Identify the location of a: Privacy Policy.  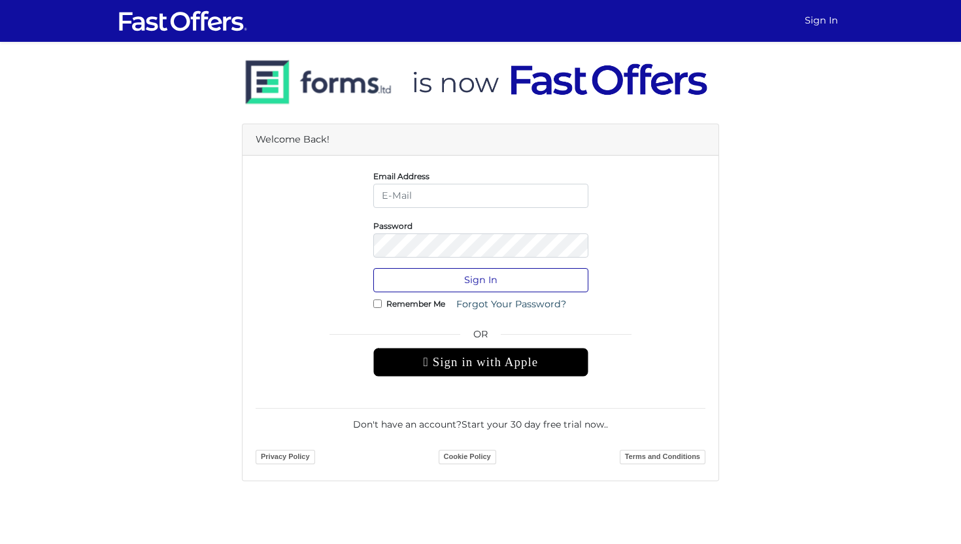
(285, 457).